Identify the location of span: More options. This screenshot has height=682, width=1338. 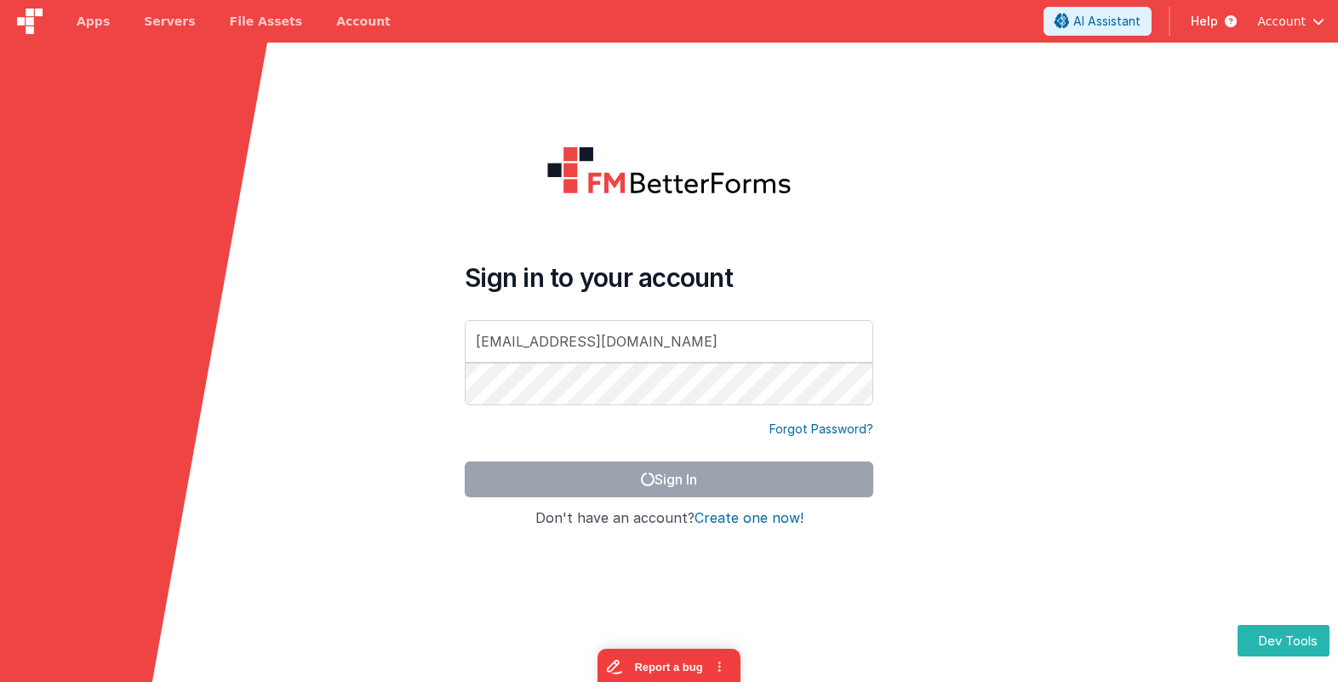
(122, 18).